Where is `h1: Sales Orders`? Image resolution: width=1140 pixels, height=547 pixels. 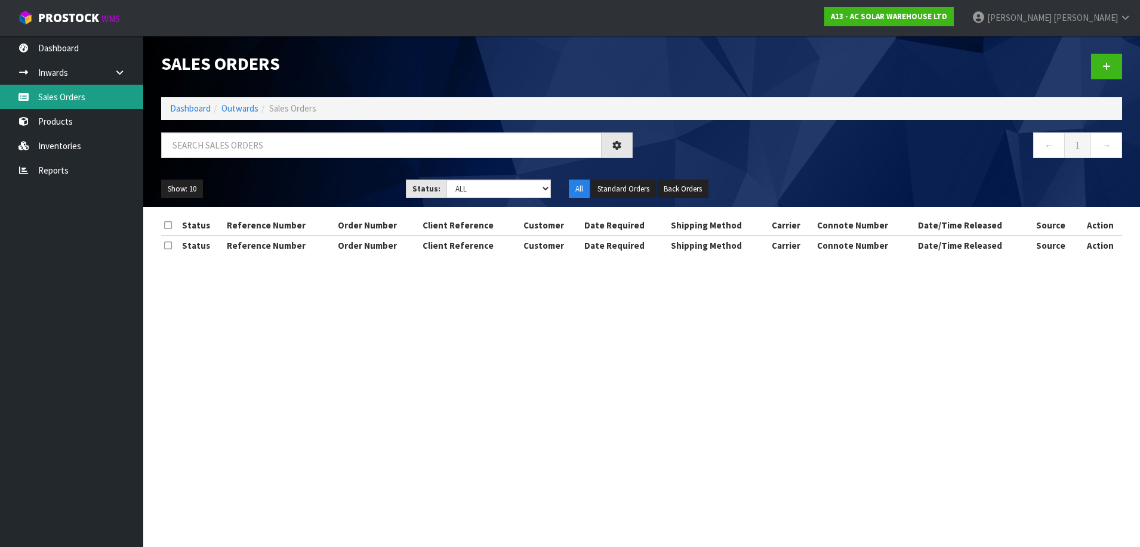 h1: Sales Orders is located at coordinates (397, 63).